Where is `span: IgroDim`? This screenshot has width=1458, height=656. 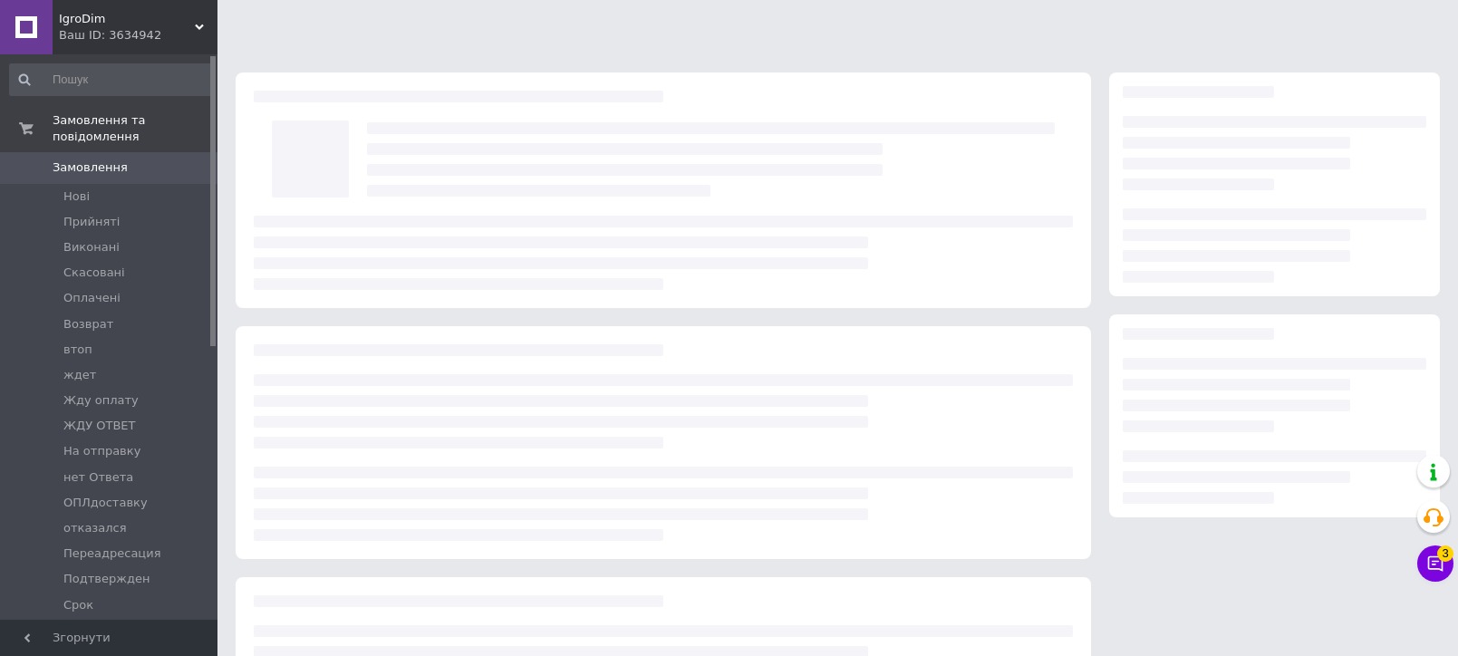 span: IgroDim is located at coordinates (127, 19).